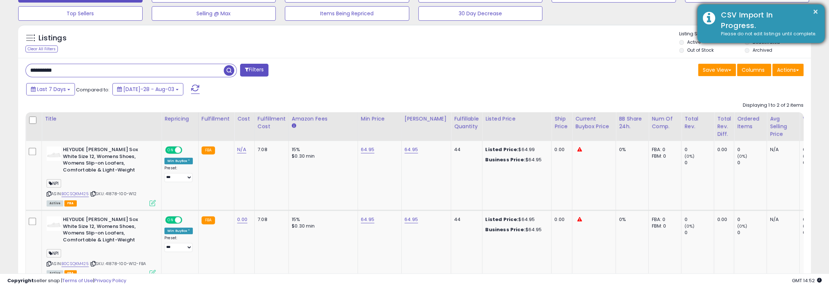 Image resolution: width=829 pixels, height=288 pixels. Describe the element at coordinates (110, 280) in the screenshot. I see `a: Privacy Policy` at that location.